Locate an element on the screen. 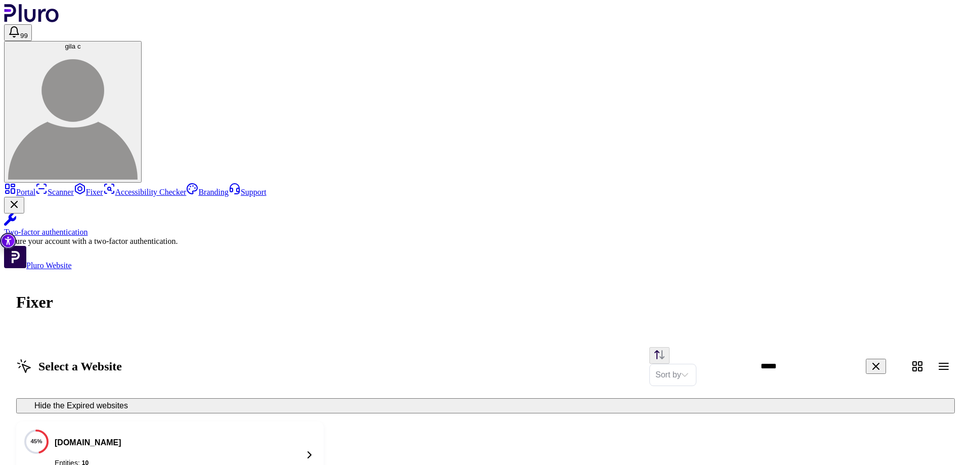 This screenshot has height=465, width=971. a: Fixer is located at coordinates (88, 192).